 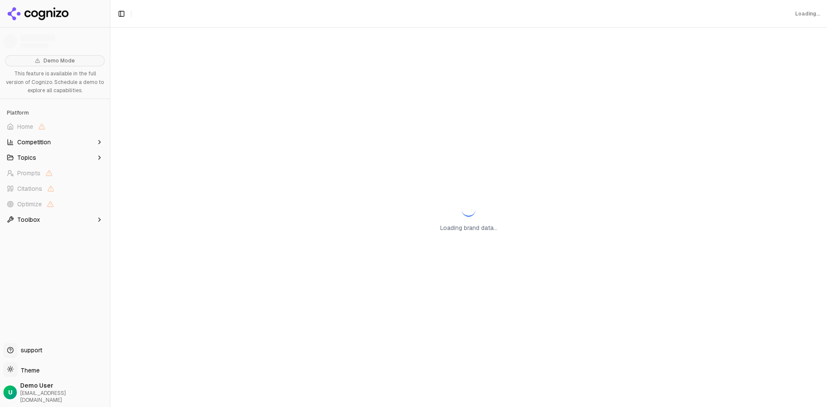 I want to click on p: This feature is available in the full version of Cognizo. Schedule a demo to explore all capabili..., so click(x=55, y=82).